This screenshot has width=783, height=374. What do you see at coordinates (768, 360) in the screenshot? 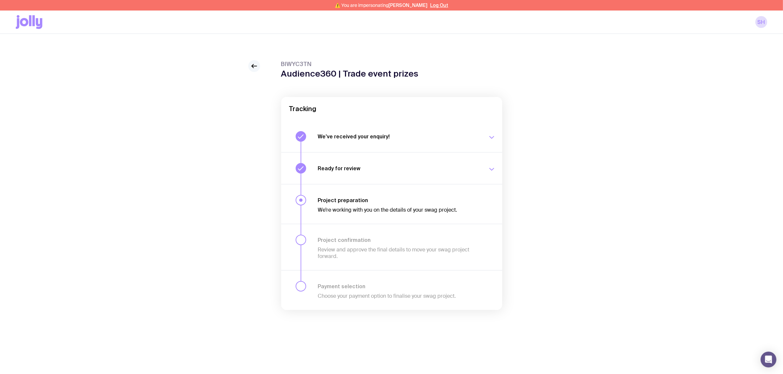
I see `div: Open Intercom Messenger` at bounding box center [768, 360].